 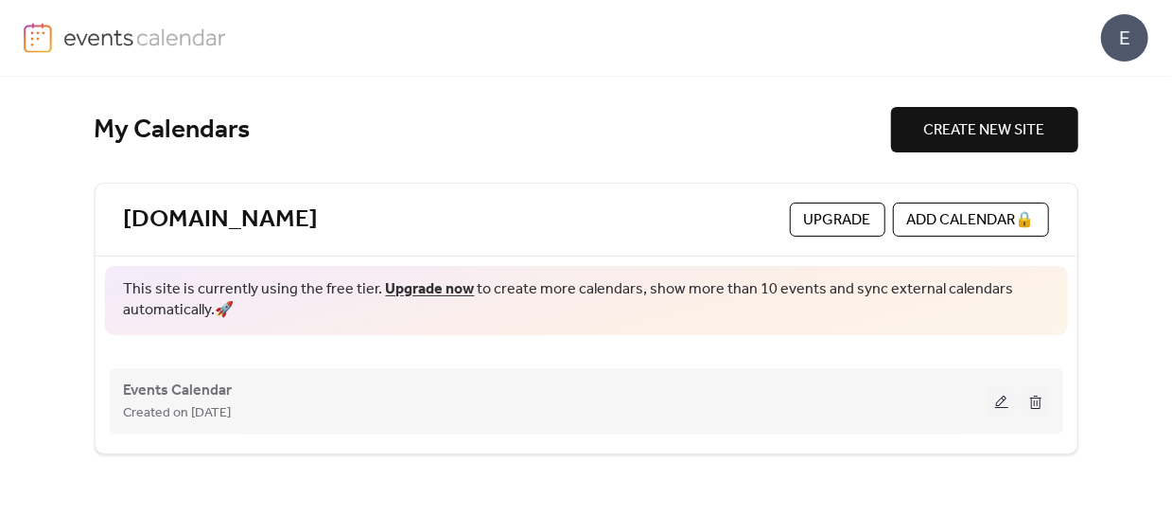 What do you see at coordinates (430, 289) in the screenshot?
I see `a: Upgrade now` at bounding box center [430, 289].